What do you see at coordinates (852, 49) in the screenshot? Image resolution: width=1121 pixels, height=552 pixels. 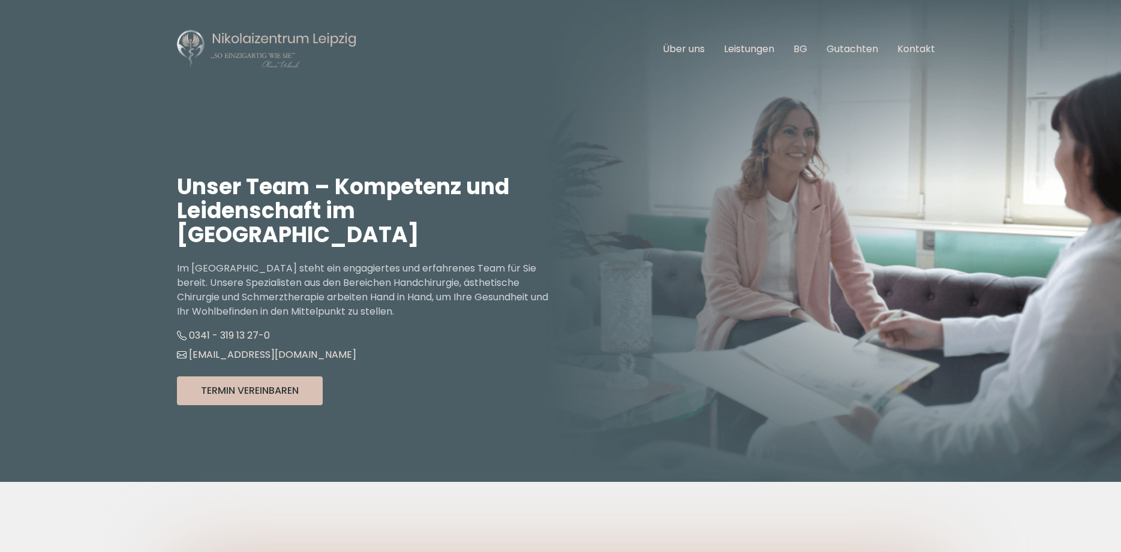 I see `a: Gutachten` at bounding box center [852, 49].